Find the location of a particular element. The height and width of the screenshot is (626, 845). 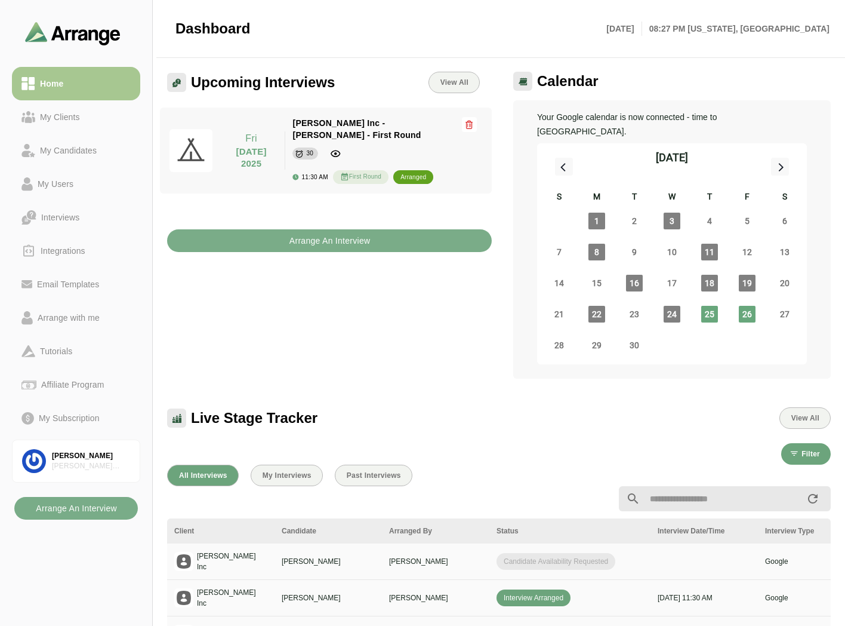

div: Integrations is located at coordinates (63, 251).